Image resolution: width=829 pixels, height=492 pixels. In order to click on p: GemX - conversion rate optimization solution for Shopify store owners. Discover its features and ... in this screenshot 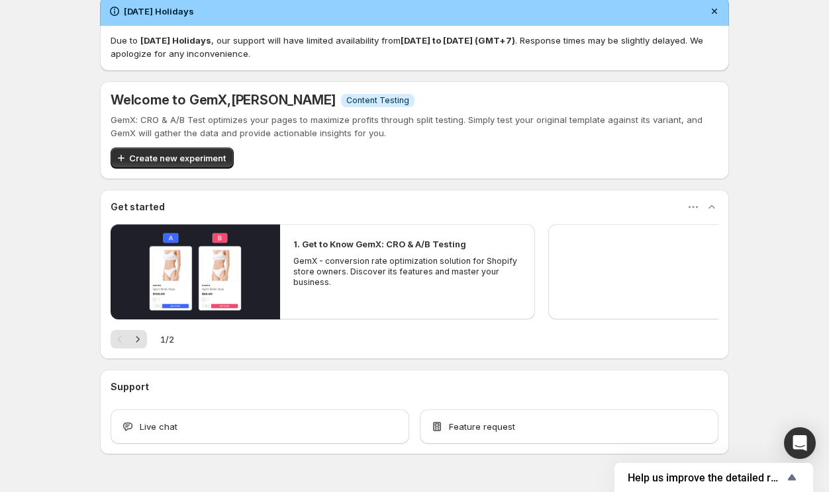, I will do `click(407, 272)`.